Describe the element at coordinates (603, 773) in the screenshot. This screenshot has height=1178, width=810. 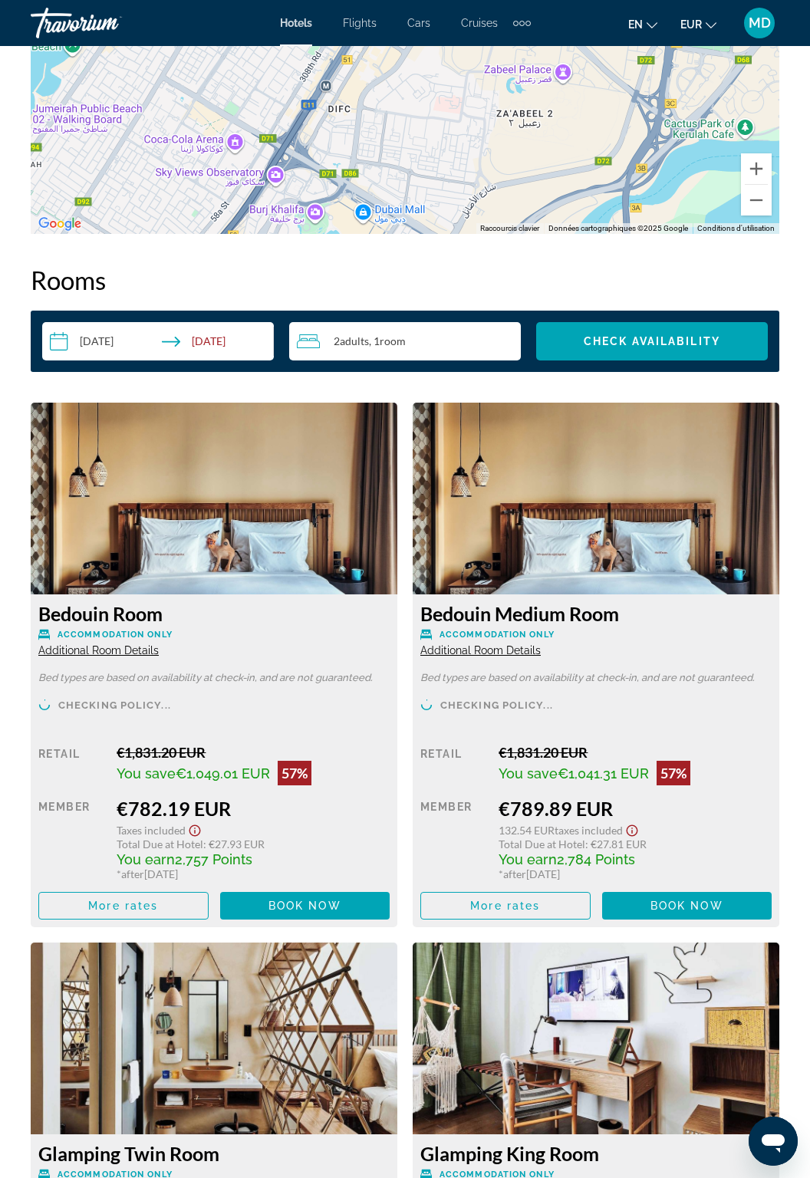
I see `span: €1,041.31 EUR` at that location.